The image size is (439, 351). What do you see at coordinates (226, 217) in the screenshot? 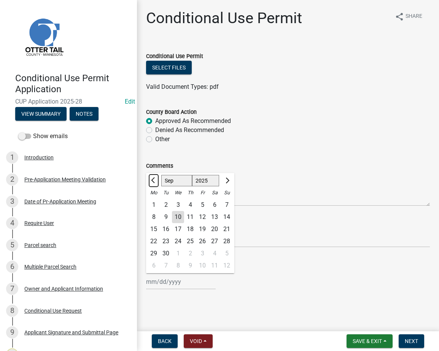
I see `div: Sunday, September 14, 2025` at bounding box center [226, 217].